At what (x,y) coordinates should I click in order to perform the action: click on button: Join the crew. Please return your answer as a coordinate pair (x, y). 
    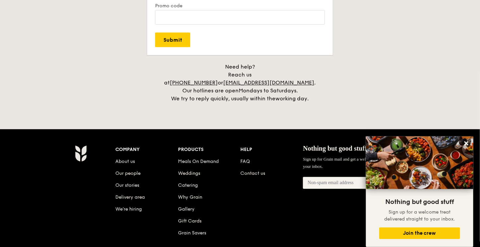
    Looking at the image, I should click on (419, 233).